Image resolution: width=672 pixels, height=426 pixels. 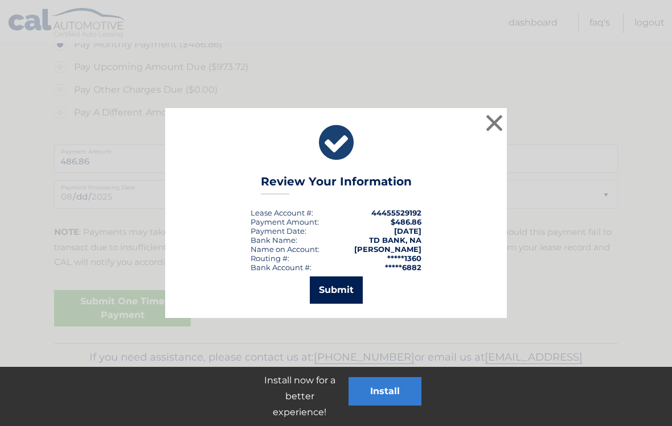 What do you see at coordinates (282, 213) in the screenshot?
I see `div: Lease Account #:` at bounding box center [282, 213].